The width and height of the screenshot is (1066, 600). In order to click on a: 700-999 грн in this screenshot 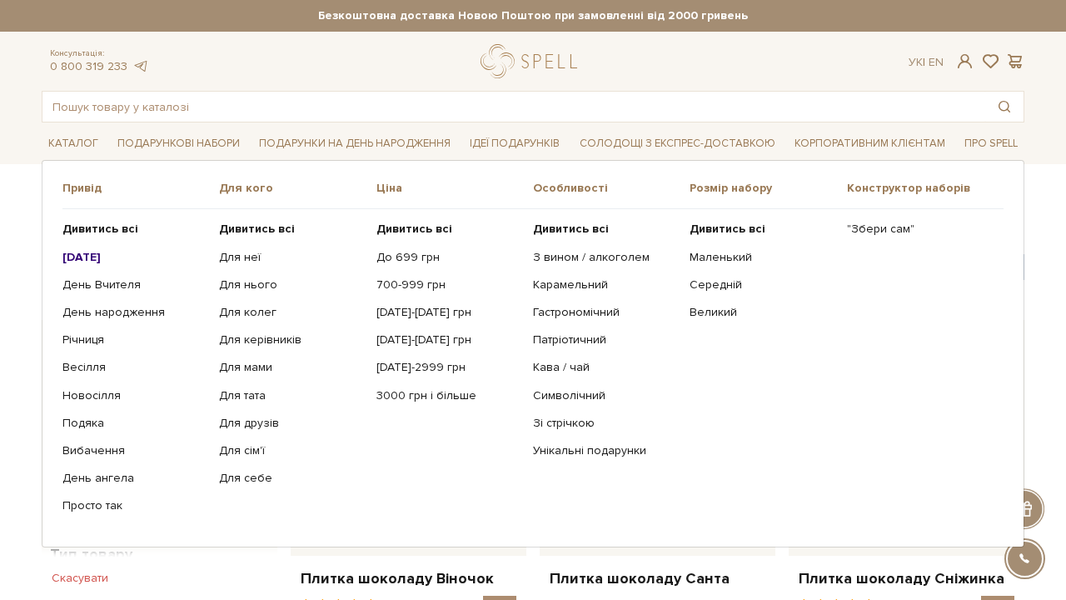, I will do `click(448, 285)`.